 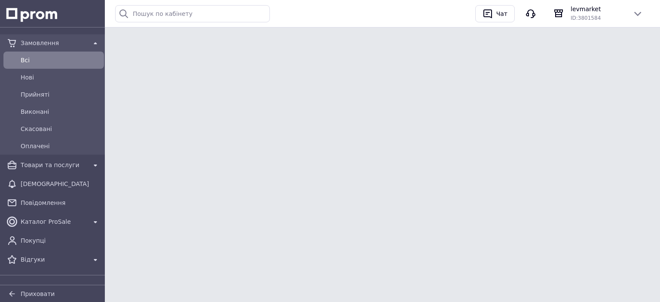 I want to click on span: Виконані, so click(x=61, y=112).